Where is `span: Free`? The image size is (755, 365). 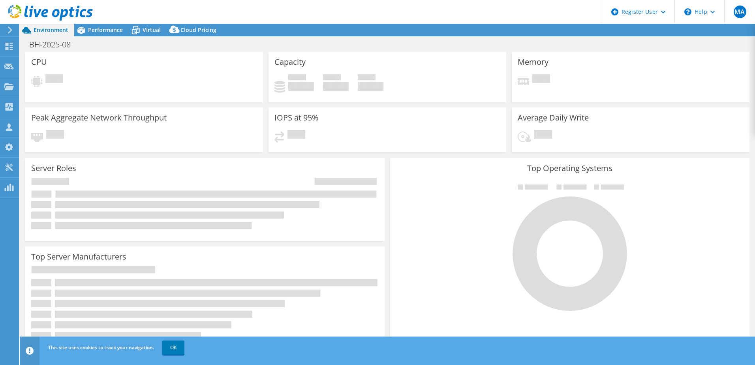
span: Free is located at coordinates (332, 78).